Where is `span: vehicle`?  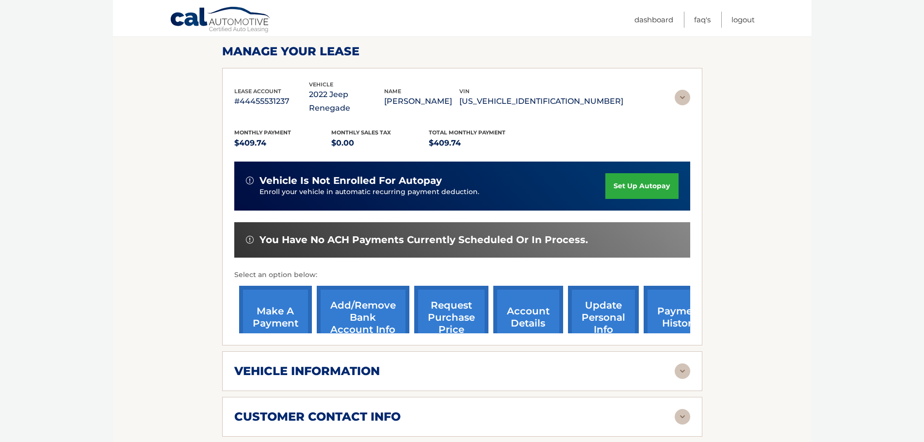
span: vehicle is located at coordinates (321, 84).